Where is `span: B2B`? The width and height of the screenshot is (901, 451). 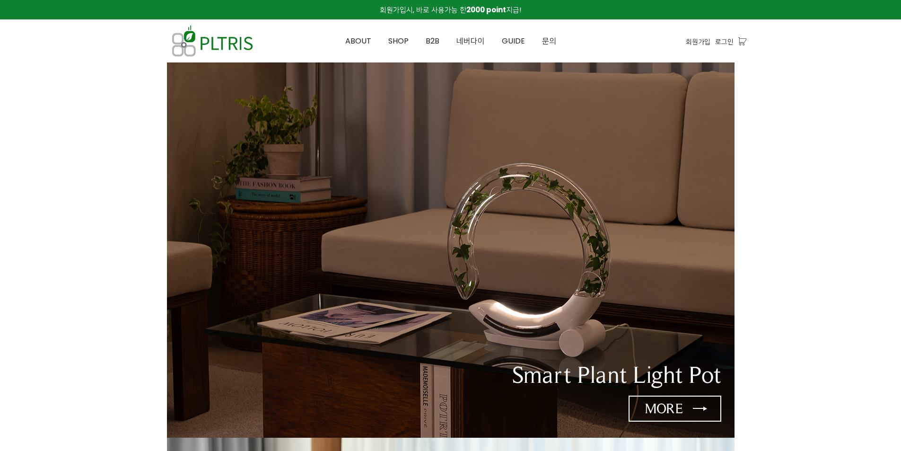 span: B2B is located at coordinates (432, 41).